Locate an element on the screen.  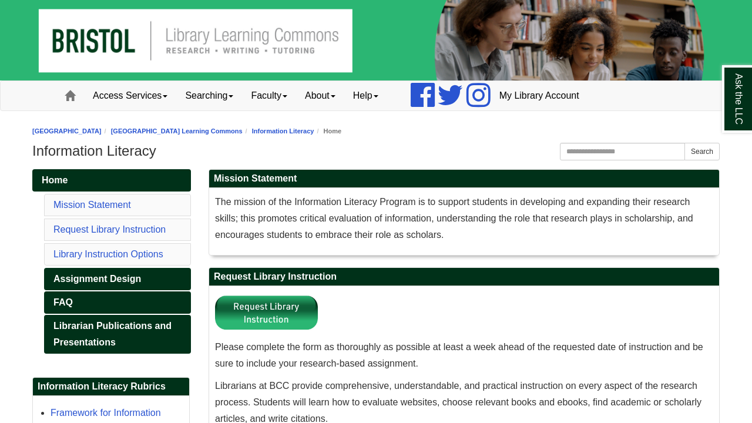
button: Search is located at coordinates (702, 152).